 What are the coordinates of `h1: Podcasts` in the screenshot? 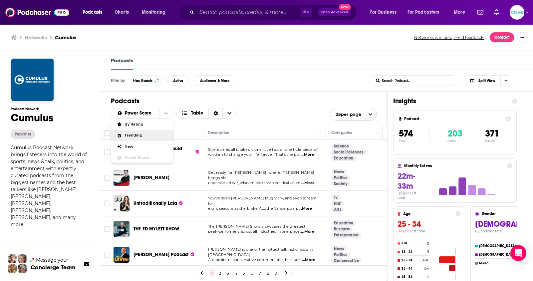 It's located at (244, 101).